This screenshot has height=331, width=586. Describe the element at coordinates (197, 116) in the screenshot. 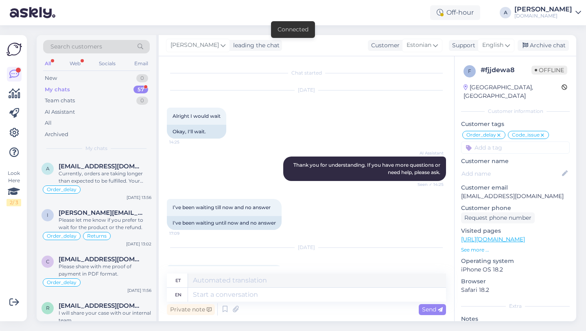

I see `span: Alright I would wait` at that location.